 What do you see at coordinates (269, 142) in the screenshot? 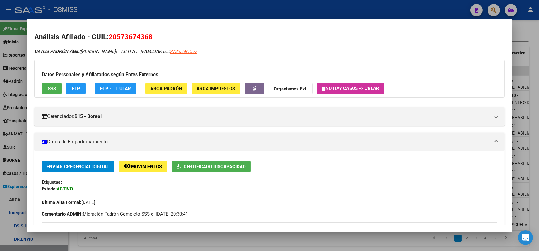
I see `mat-expansion-panel-header: Datos de Empadronamiento` at bounding box center [269, 142].